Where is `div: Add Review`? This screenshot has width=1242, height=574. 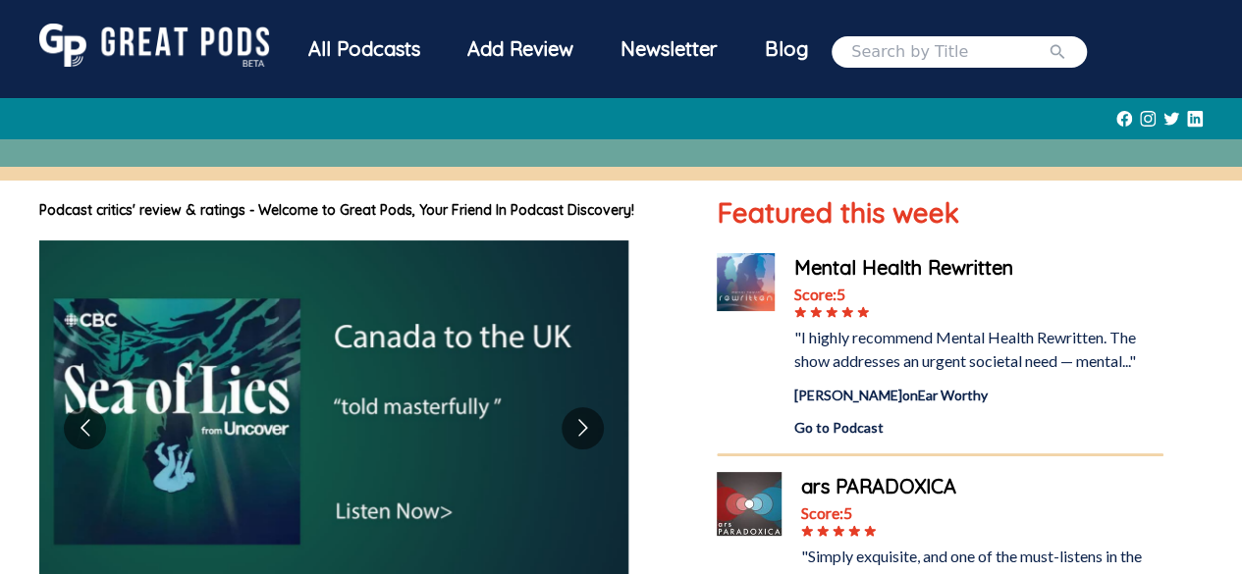
div: Add Review is located at coordinates (520, 49).